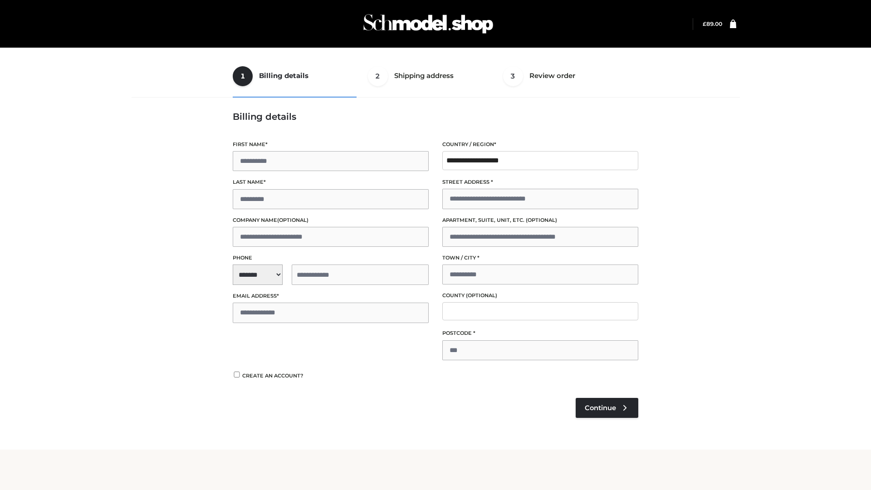  What do you see at coordinates (541, 220) in the screenshot?
I see `label: Apartment, suite, unit, etc.` at bounding box center [541, 220].